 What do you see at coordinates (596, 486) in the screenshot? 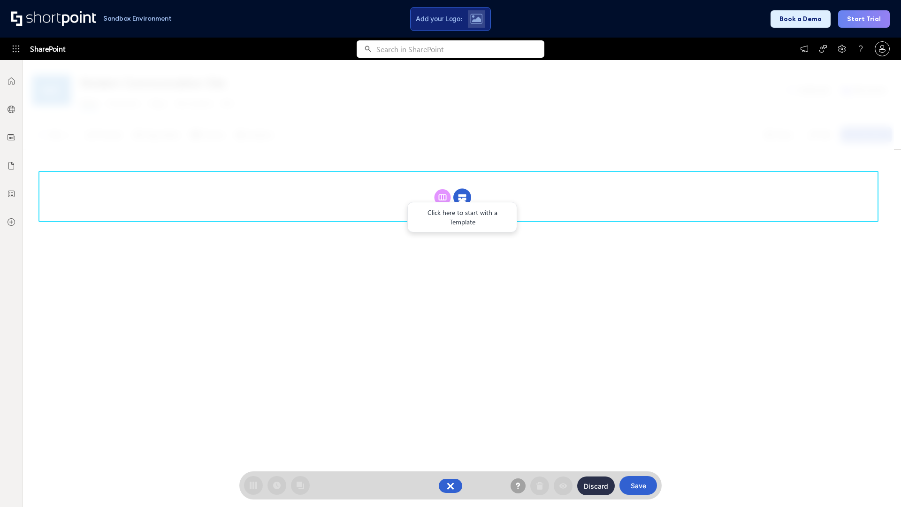
I see `button: Discard` at bounding box center [596, 486].